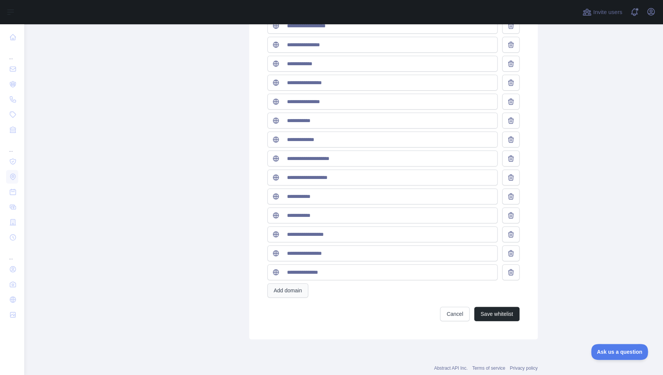 This screenshot has height=375, width=663. What do you see at coordinates (489, 368) in the screenshot?
I see `a: Terms of service` at bounding box center [489, 368].